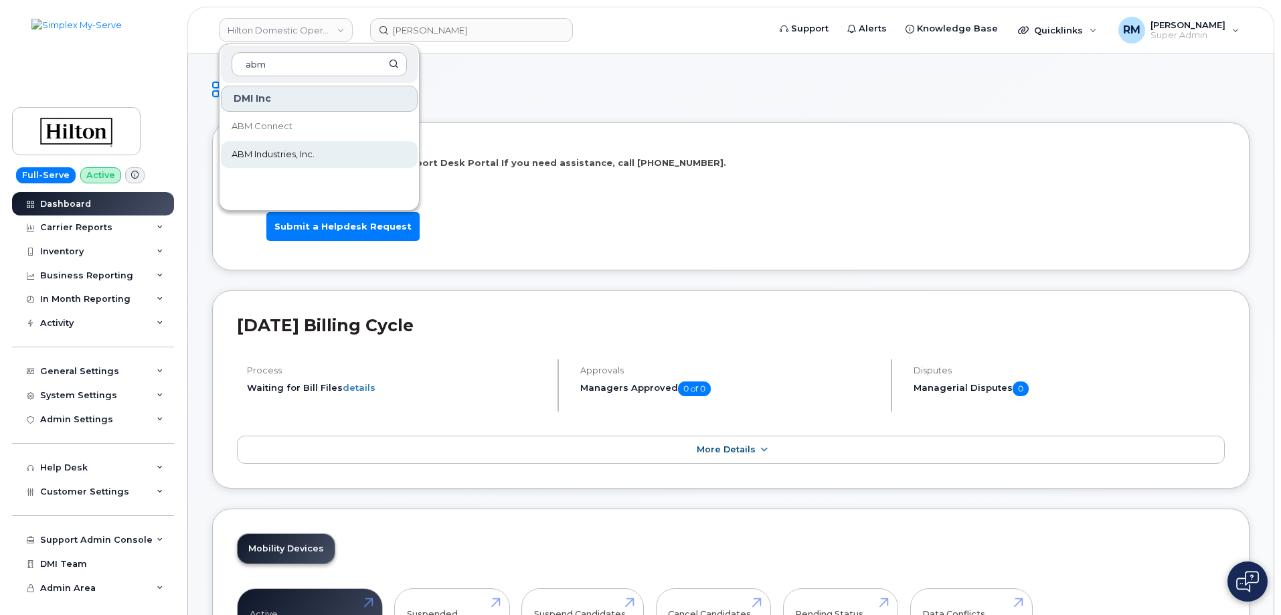 This screenshot has width=1281, height=615. What do you see at coordinates (286, 549) in the screenshot?
I see `a: Mobility Devices` at bounding box center [286, 549].